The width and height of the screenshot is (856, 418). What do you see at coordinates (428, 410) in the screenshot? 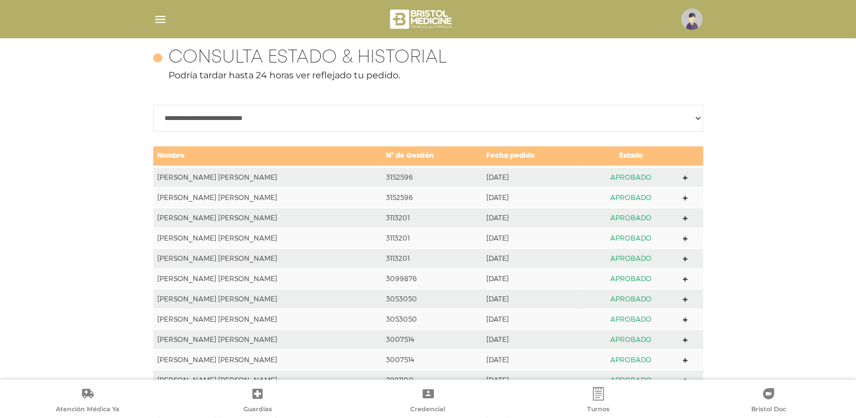
I see `span: Credencial` at bounding box center [428, 410].